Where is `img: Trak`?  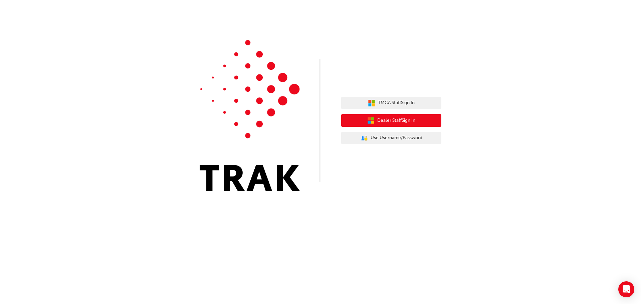 img: Trak is located at coordinates (250, 115).